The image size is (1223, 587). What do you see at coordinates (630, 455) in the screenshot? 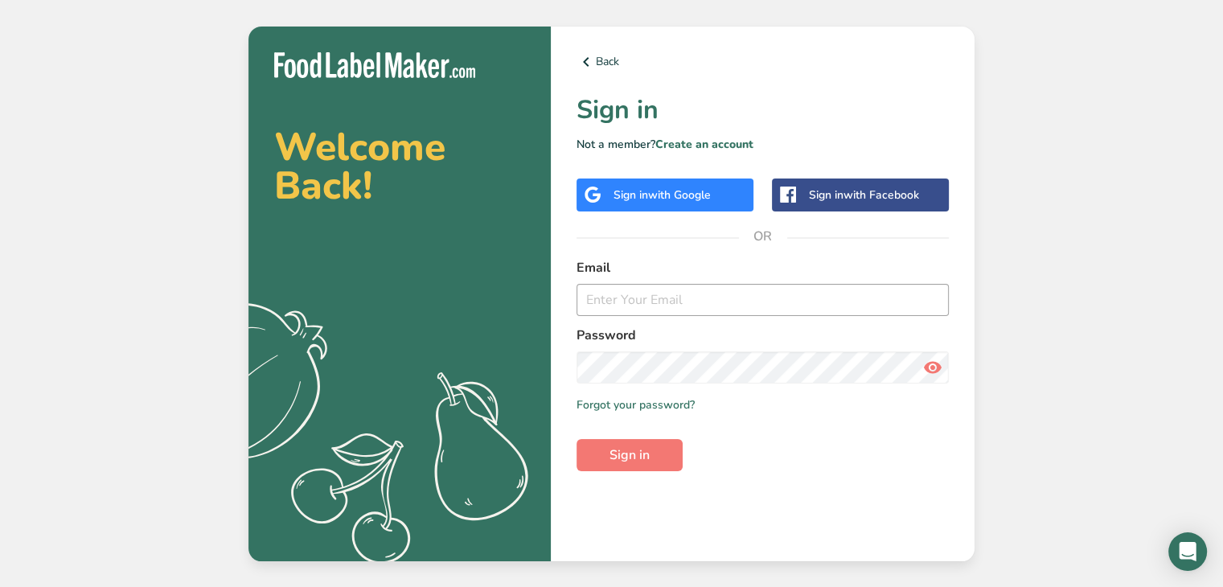
I see `button: Sign in` at bounding box center [630, 455].